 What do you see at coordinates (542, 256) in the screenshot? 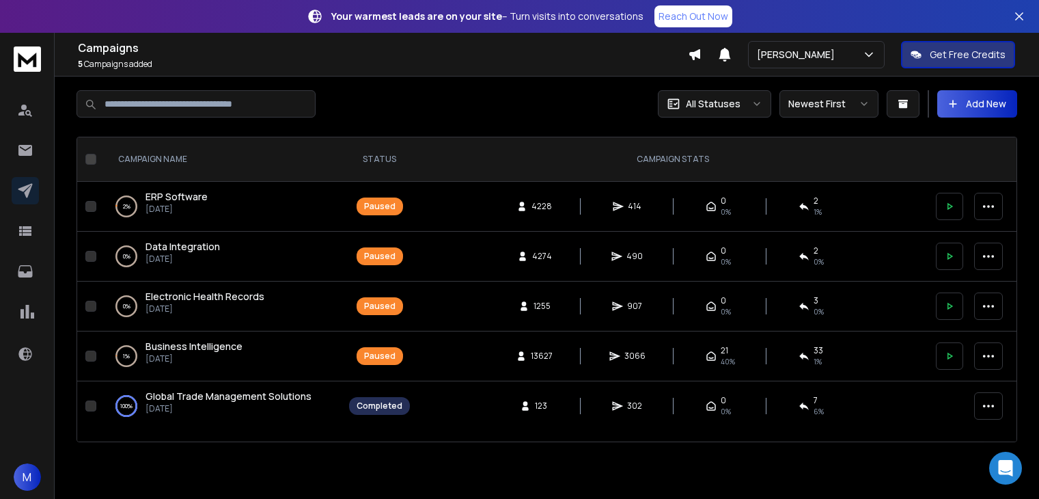
I see `span: 4274` at bounding box center [542, 256].